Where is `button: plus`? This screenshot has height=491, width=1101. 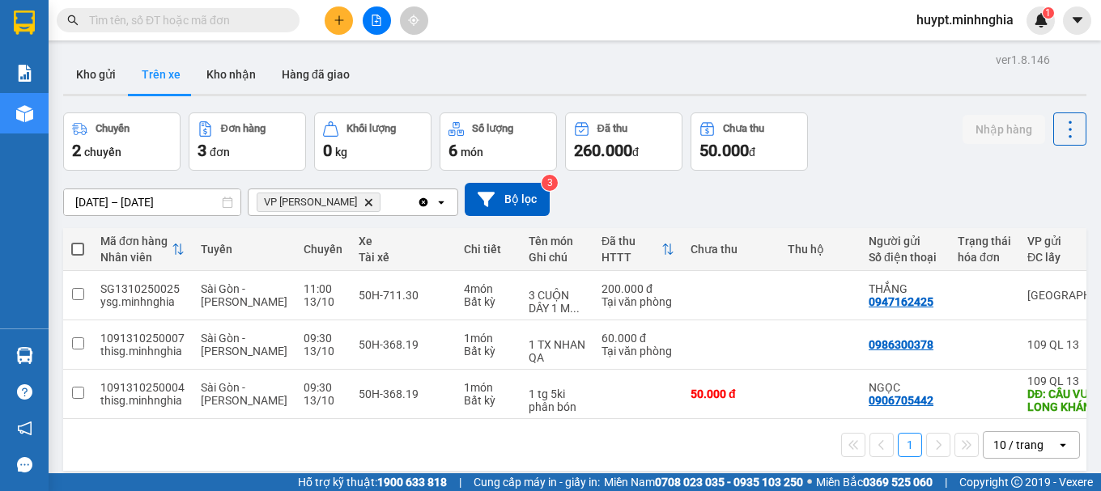
button: plus is located at coordinates (338, 20).